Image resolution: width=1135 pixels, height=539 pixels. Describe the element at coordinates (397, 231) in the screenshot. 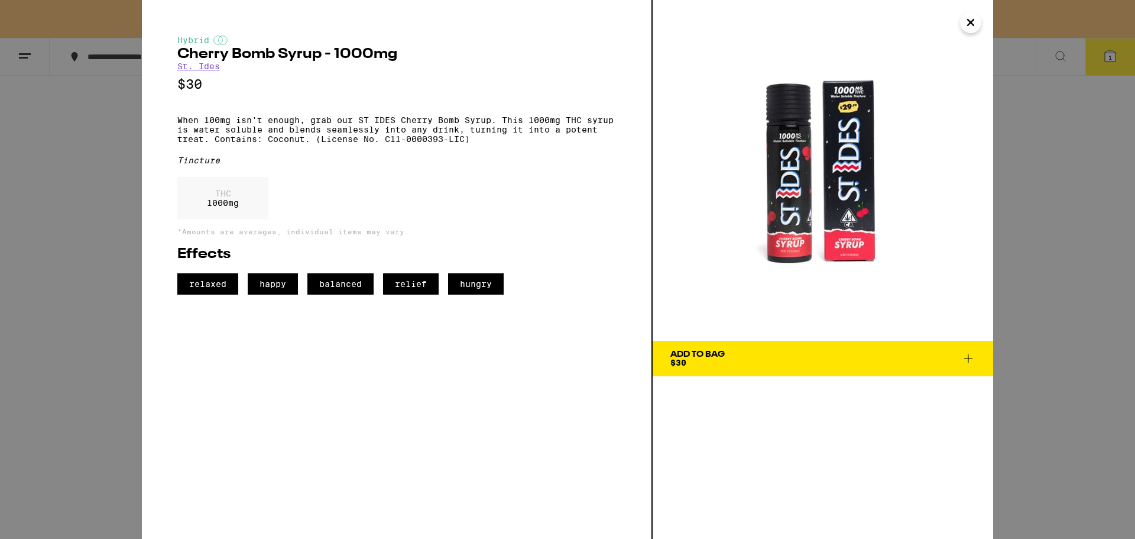

I see `p: *Amounts are averages, individual items may vary.` at that location.